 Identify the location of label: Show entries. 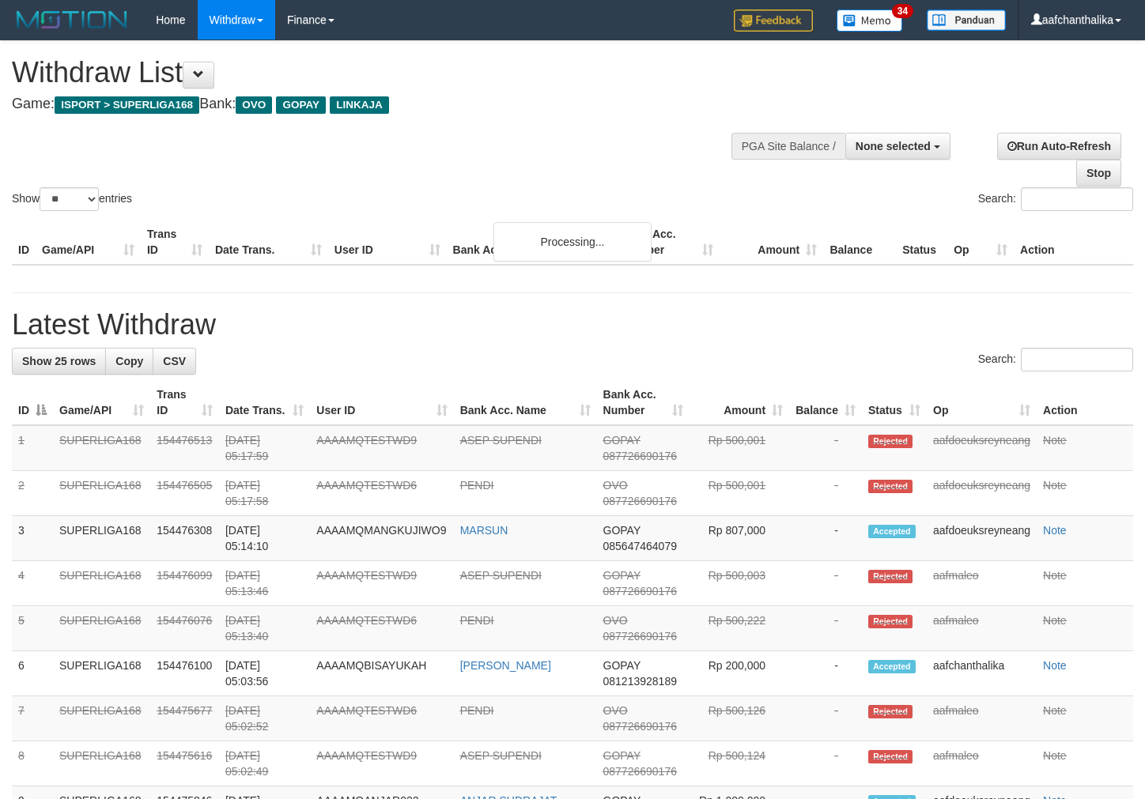
(72, 199).